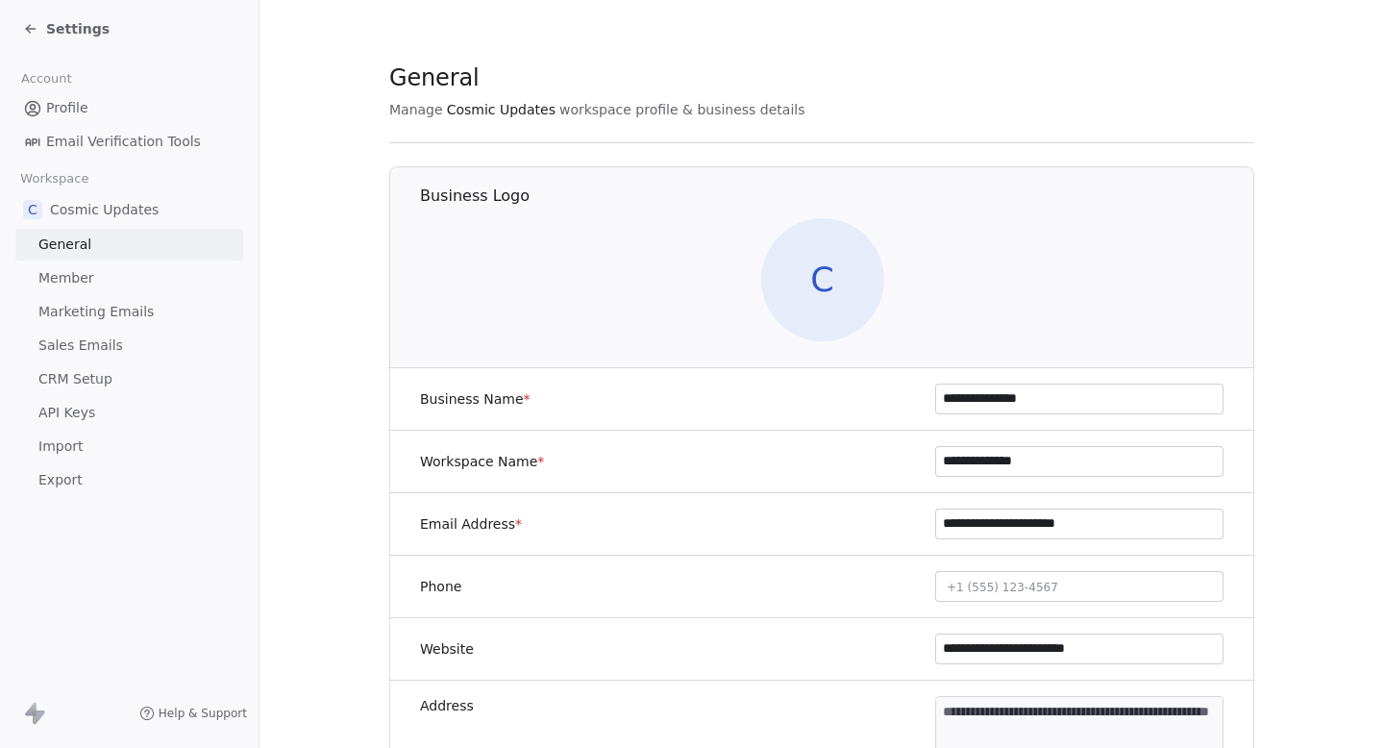  What do you see at coordinates (67, 108) in the screenshot?
I see `span: Profile` at bounding box center [67, 108].